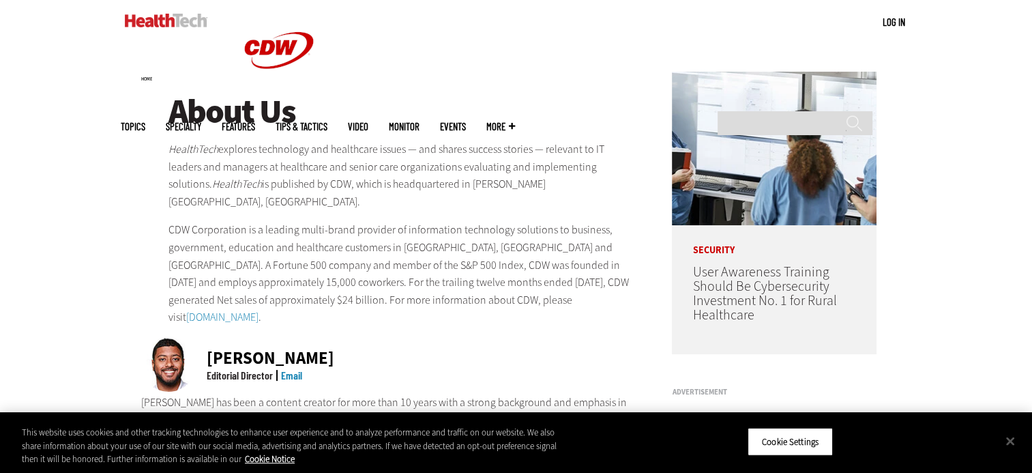 The image size is (1032, 473). I want to click on button: Close, so click(1010, 441).